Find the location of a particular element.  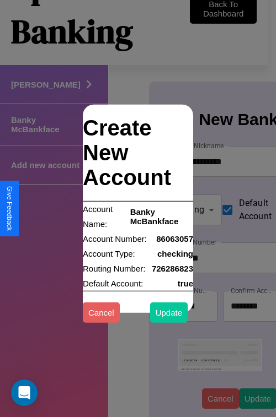

h2: Create New Account is located at coordinates (138, 153).